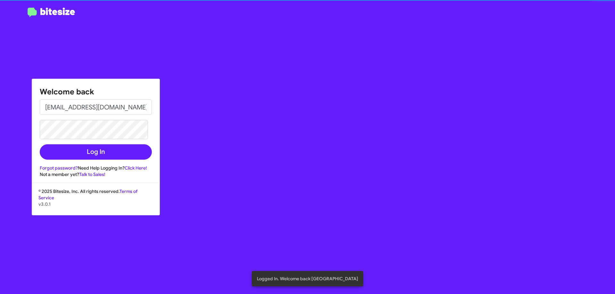  Describe the element at coordinates (96, 204) in the screenshot. I see `p: v3.0.1` at that location.